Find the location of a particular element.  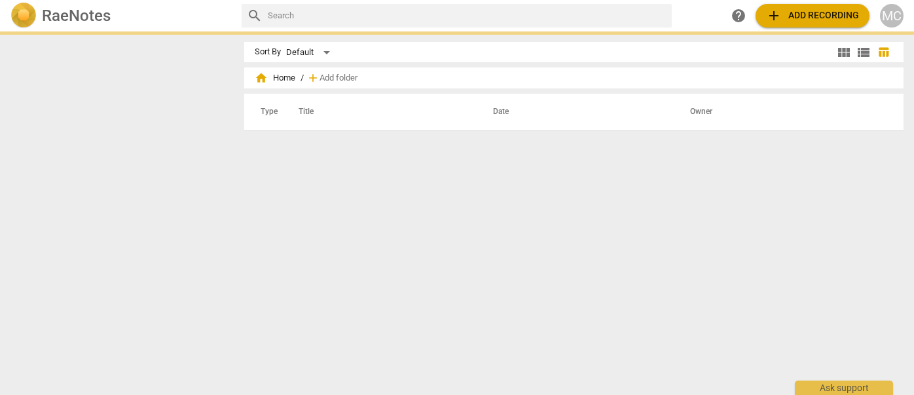

span: home is located at coordinates (261, 78).